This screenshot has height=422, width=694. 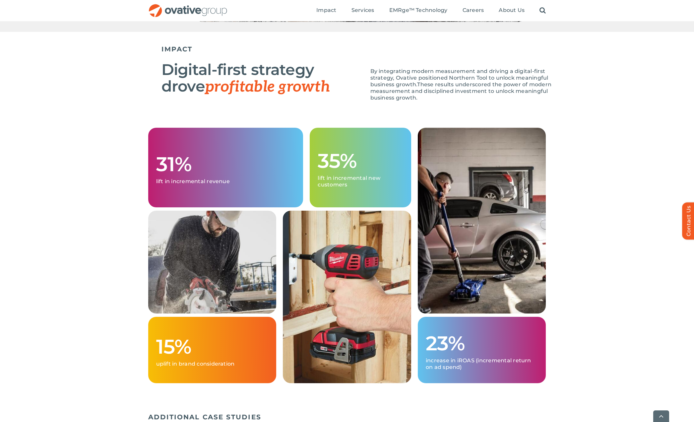 I want to click on span: profitable growth, so click(x=267, y=87).